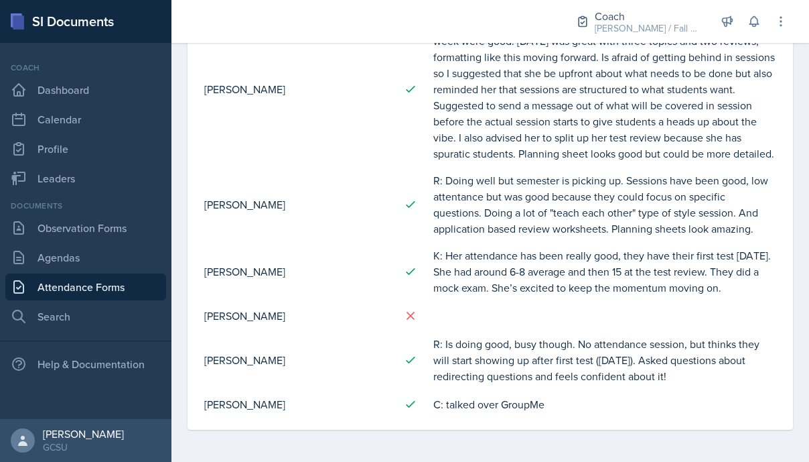 This screenshot has height=462, width=809. I want to click on a: Attendance Forms, so click(86, 287).